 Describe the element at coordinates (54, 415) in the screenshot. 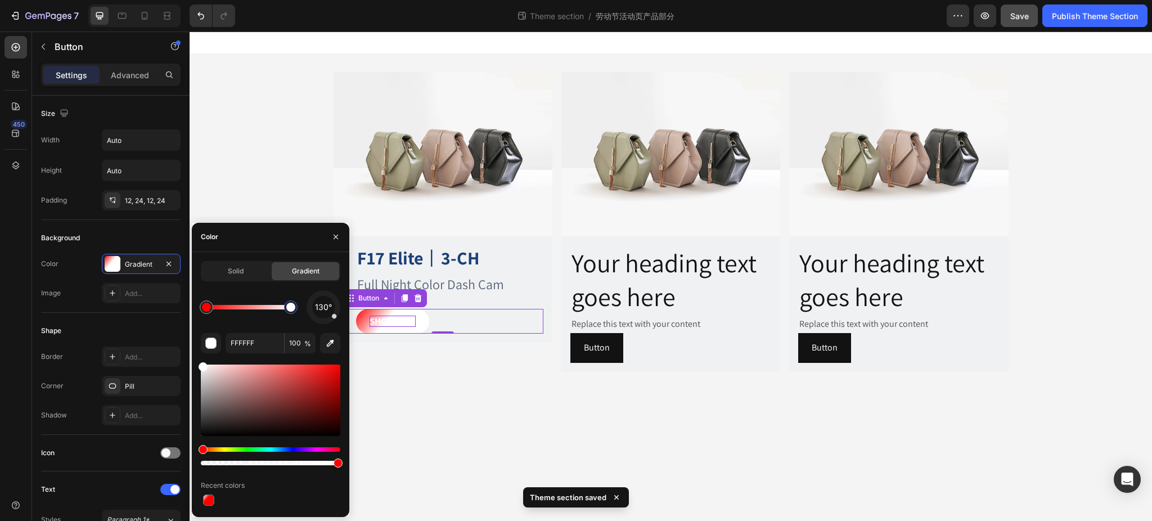

I see `div: Shadow` at that location.